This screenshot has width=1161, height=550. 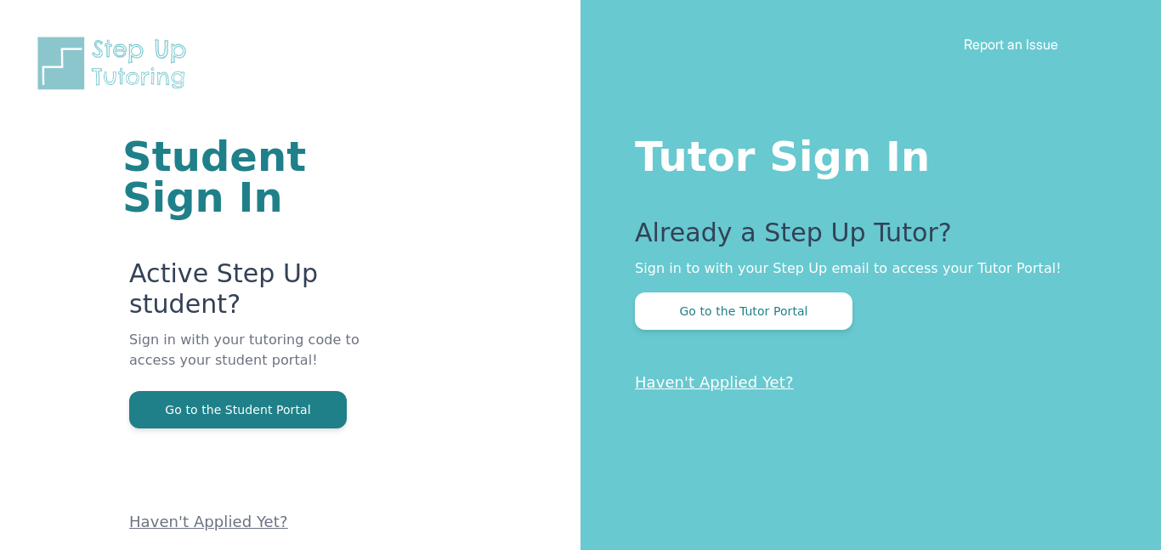 I want to click on a: Report an Issue, so click(x=1011, y=44).